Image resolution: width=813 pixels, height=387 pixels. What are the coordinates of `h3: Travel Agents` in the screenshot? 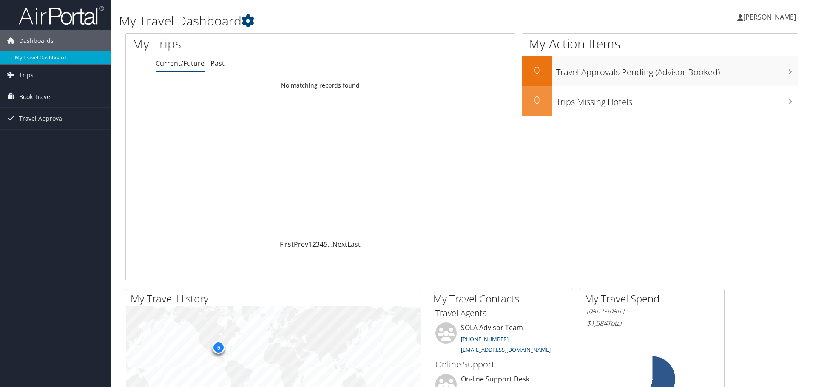 It's located at (501, 313).